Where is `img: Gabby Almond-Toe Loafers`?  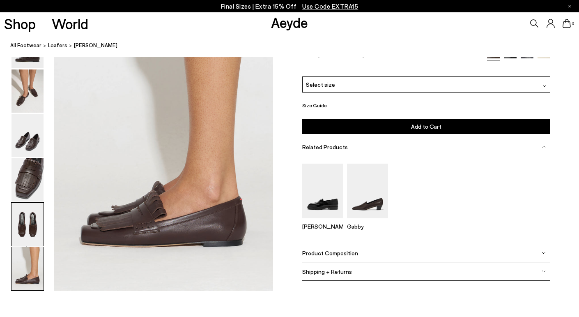
img: Gabby Almond-Toe Loafers is located at coordinates (368, 191).